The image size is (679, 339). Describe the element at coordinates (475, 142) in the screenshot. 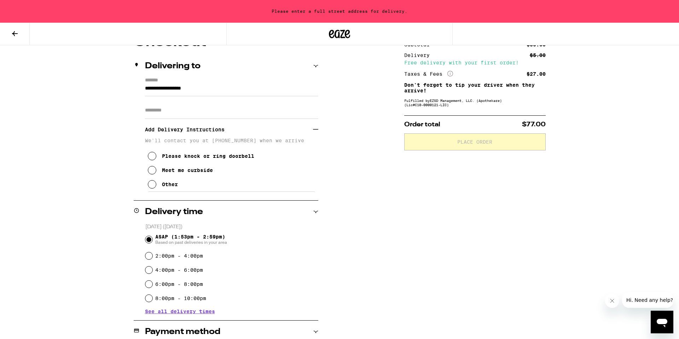

I see `span: Place Order` at that location.